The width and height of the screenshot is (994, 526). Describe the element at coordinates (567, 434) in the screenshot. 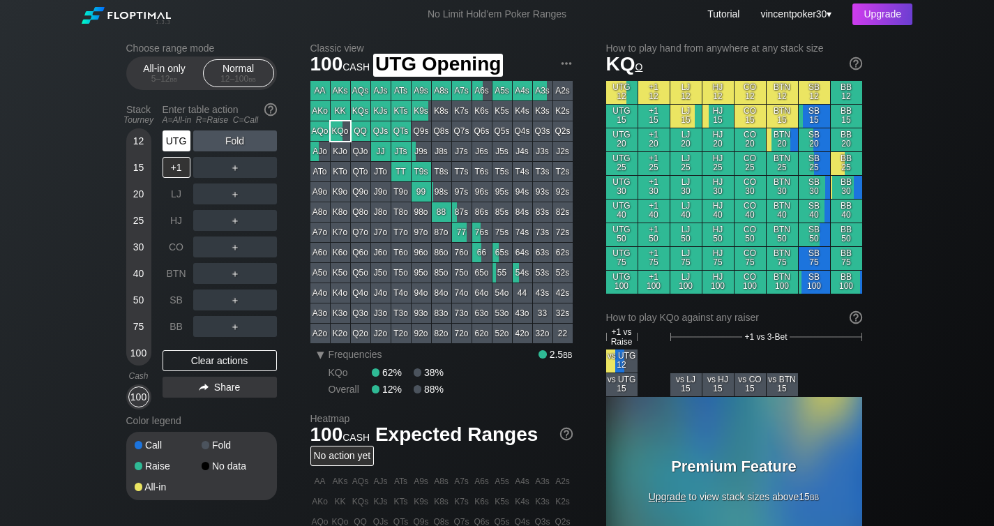

I see `img: help.32db89a4.svg` at that location.